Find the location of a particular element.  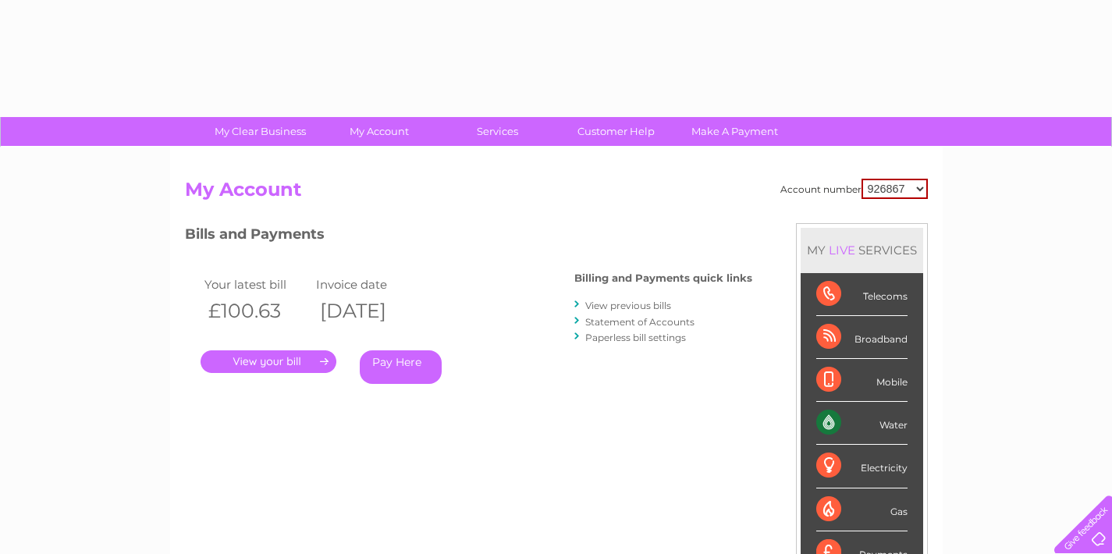

h2: My Account is located at coordinates (556, 194).